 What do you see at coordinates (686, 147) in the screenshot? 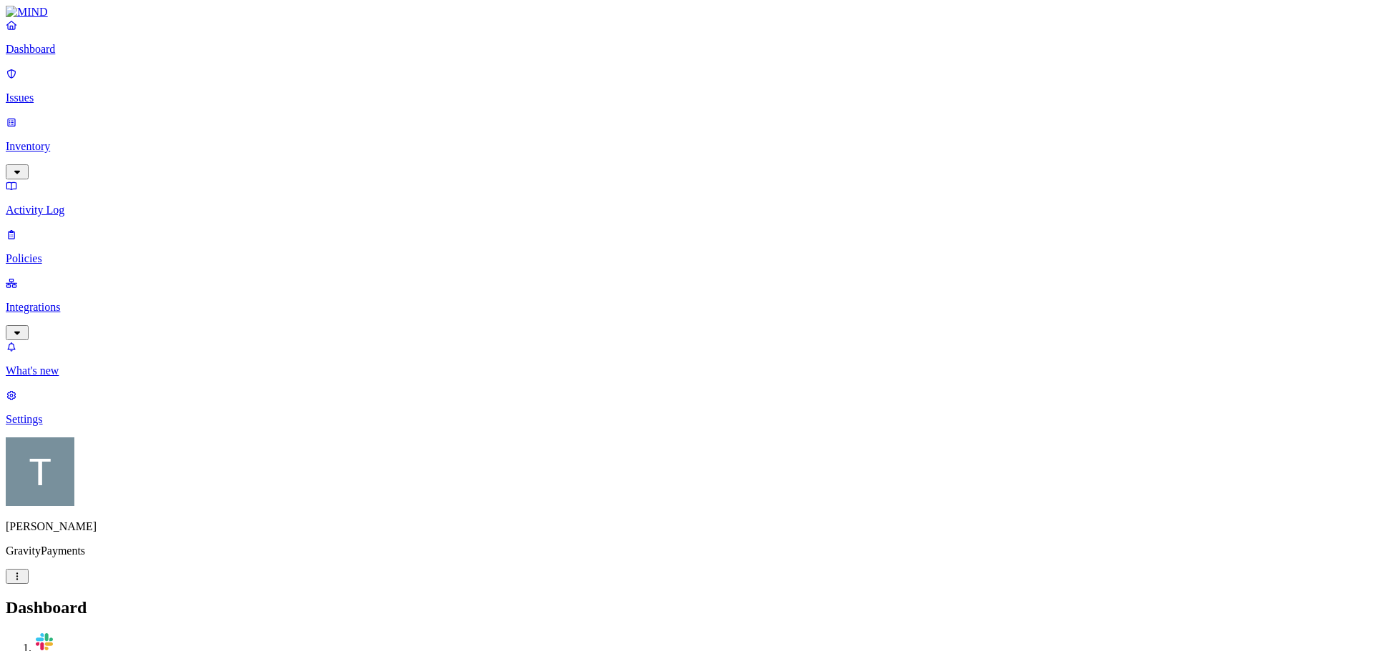
I see `a: Inventory` at bounding box center [686, 147].